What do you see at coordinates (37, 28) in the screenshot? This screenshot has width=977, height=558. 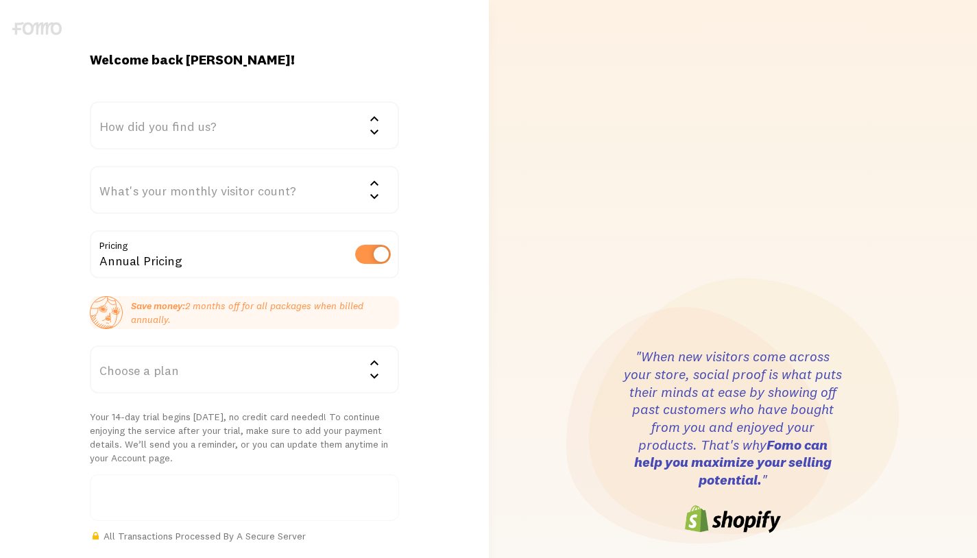 I see `img: fomo-logo-gray-b99e0e8ada9f9040e2984d0d95b3b12da0074ffd48d1e5cb62ac37fc77b0b268.svg` at bounding box center [37, 28].